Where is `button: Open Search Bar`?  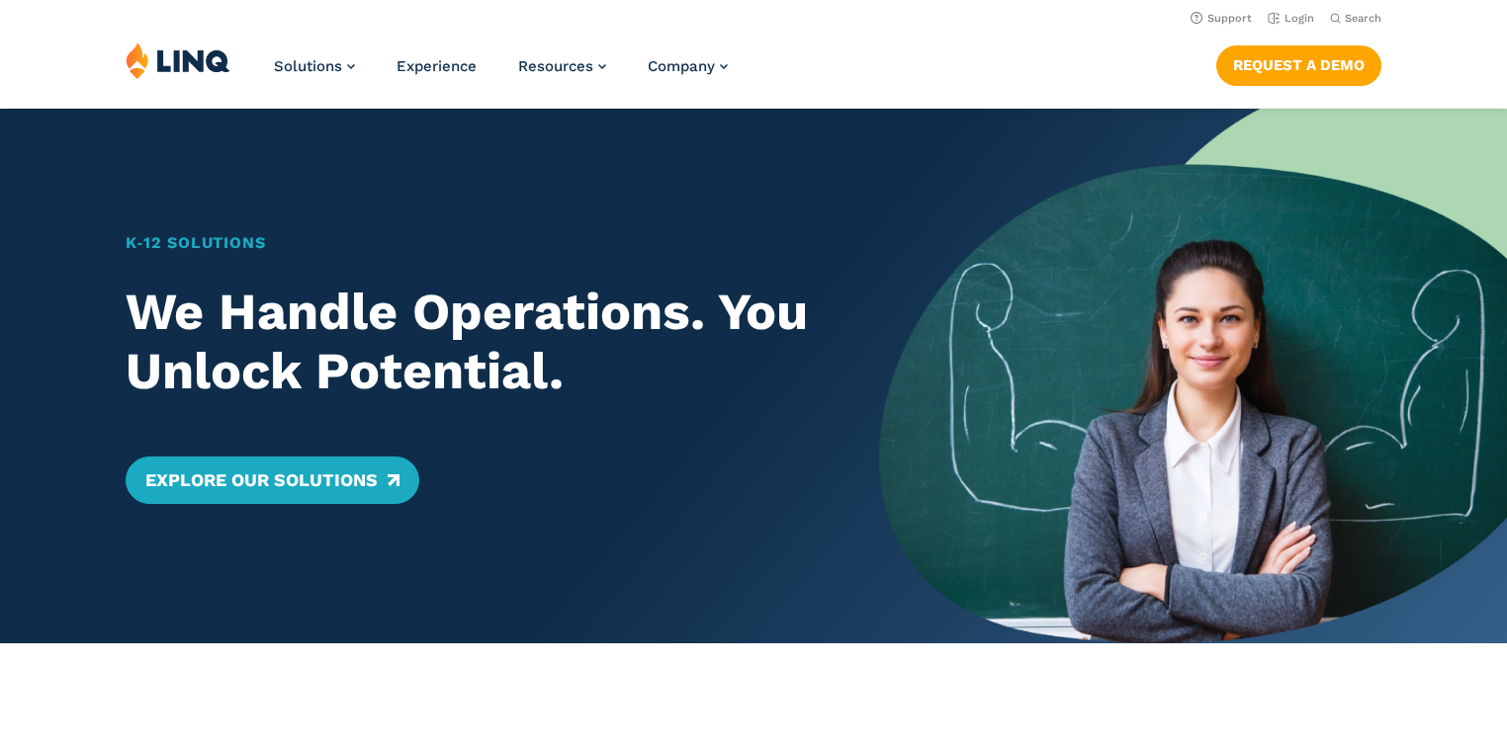 button: Open Search Bar is located at coordinates (1355, 18).